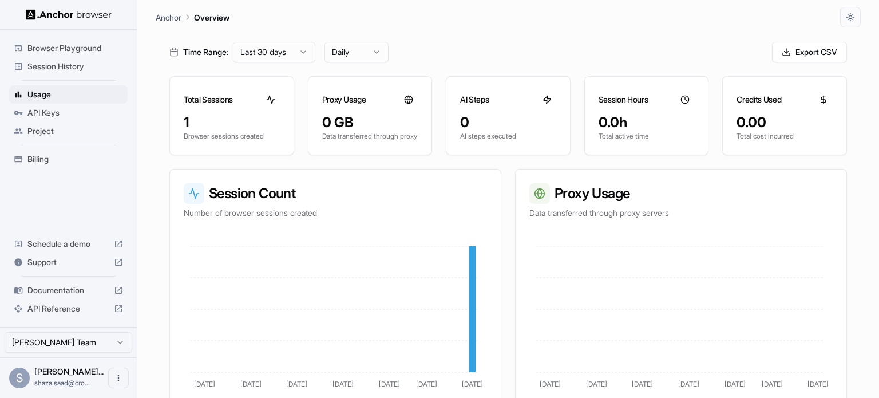 This screenshot has width=879, height=398. I want to click on span: API Reference, so click(68, 308).